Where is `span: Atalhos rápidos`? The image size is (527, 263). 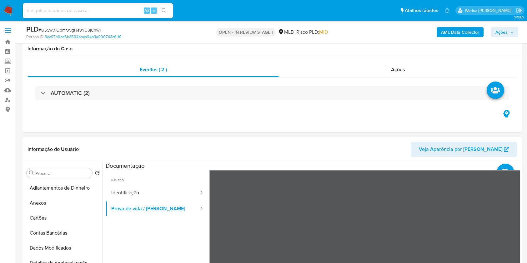
span: Atalhos rápidos is located at coordinates (422, 10).